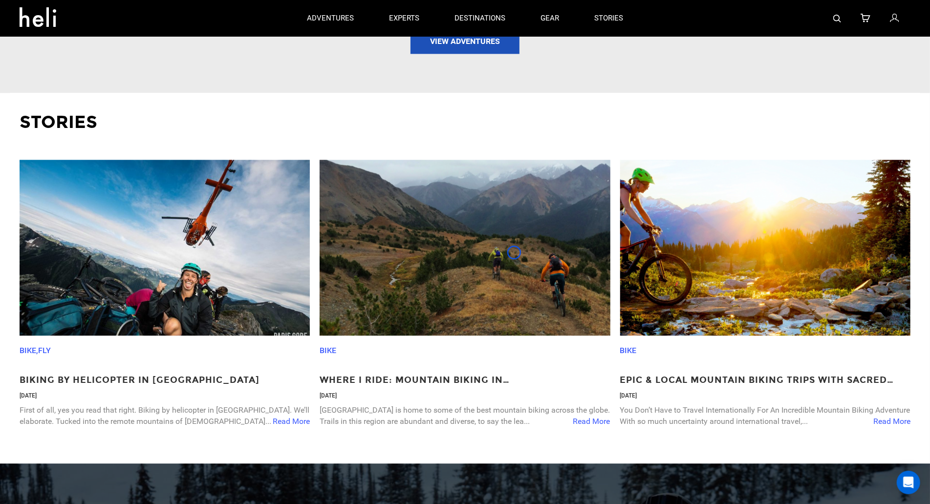  I want to click on img: Screen-Shot-2020-07-13-at-13.09.57-1-800x500.png, so click(465, 248).